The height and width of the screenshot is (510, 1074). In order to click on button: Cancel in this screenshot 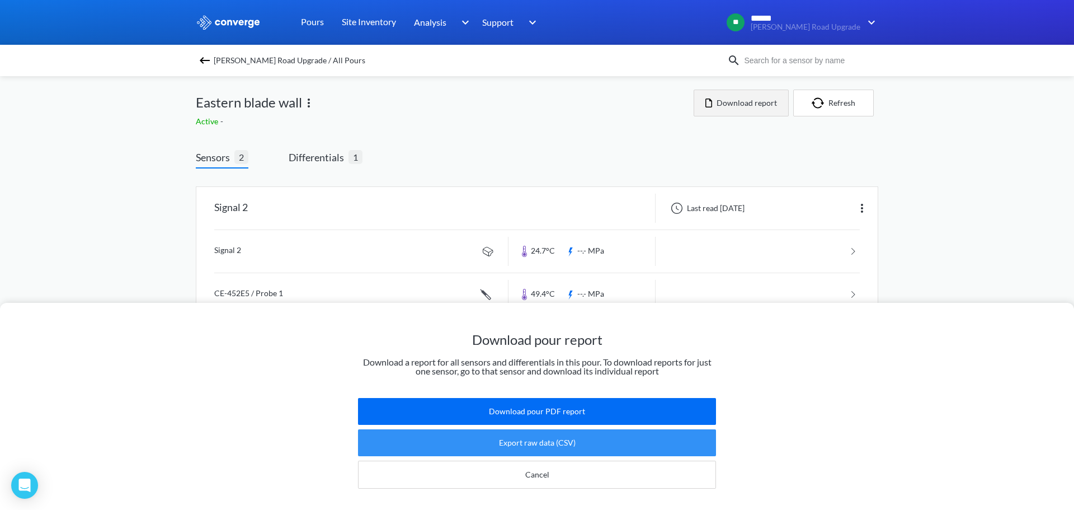, I will do `click(537, 474)`.